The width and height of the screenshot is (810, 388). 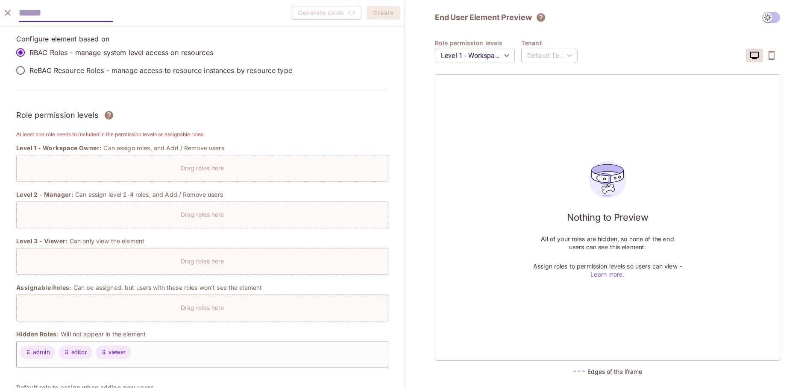 I want to click on button: Create, so click(x=383, y=13).